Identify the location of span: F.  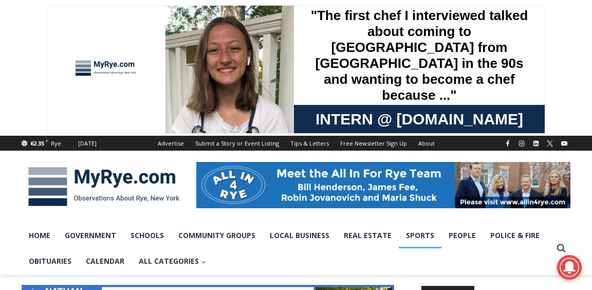
(47, 140).